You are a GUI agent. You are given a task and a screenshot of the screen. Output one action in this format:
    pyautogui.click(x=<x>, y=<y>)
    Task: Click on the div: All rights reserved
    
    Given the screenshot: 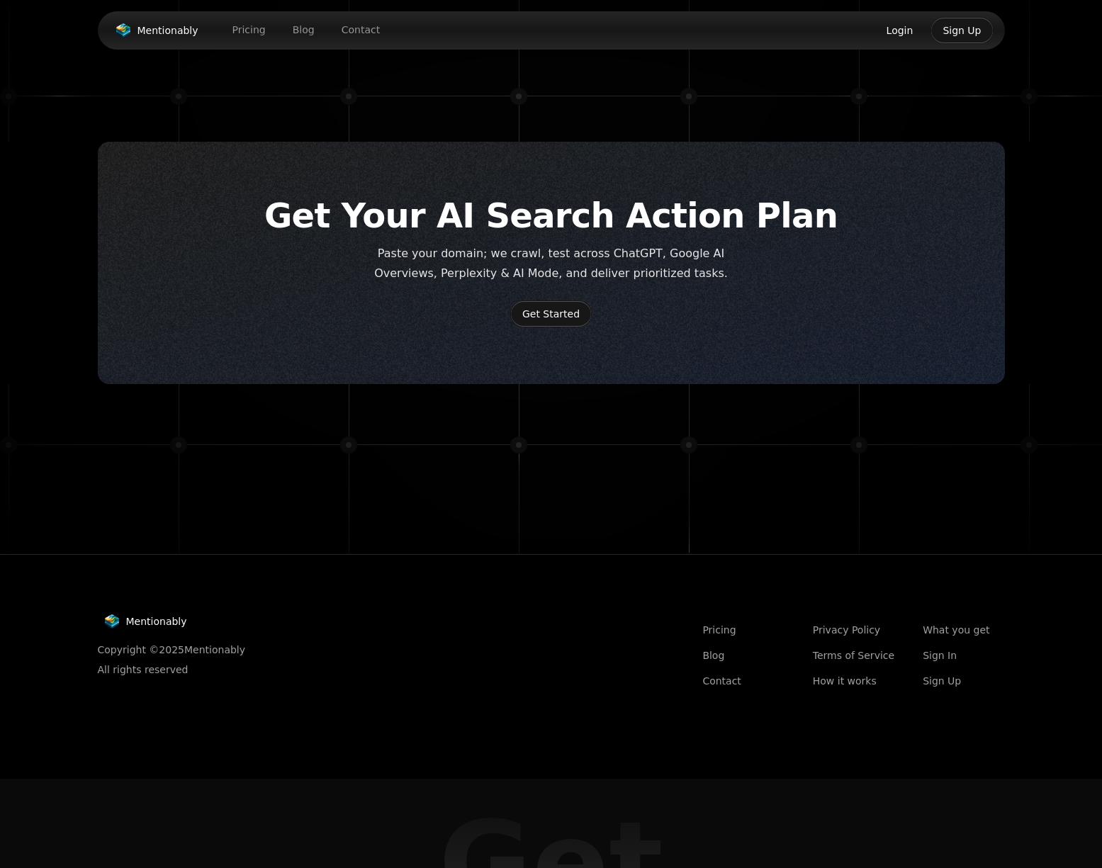 What is the action you would take?
    pyautogui.click(x=172, y=670)
    